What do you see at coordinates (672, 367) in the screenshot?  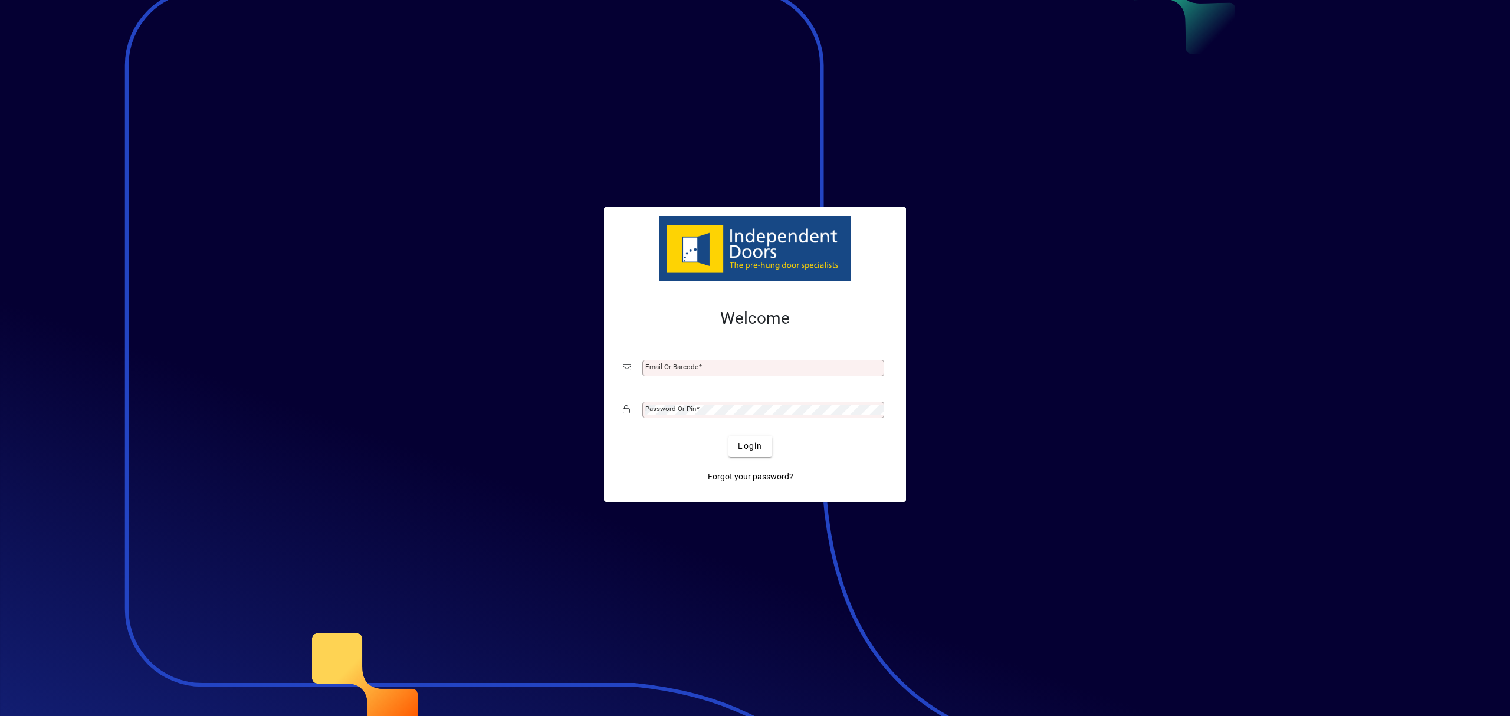 I see `mat-label: Email or Barcode` at bounding box center [672, 367].